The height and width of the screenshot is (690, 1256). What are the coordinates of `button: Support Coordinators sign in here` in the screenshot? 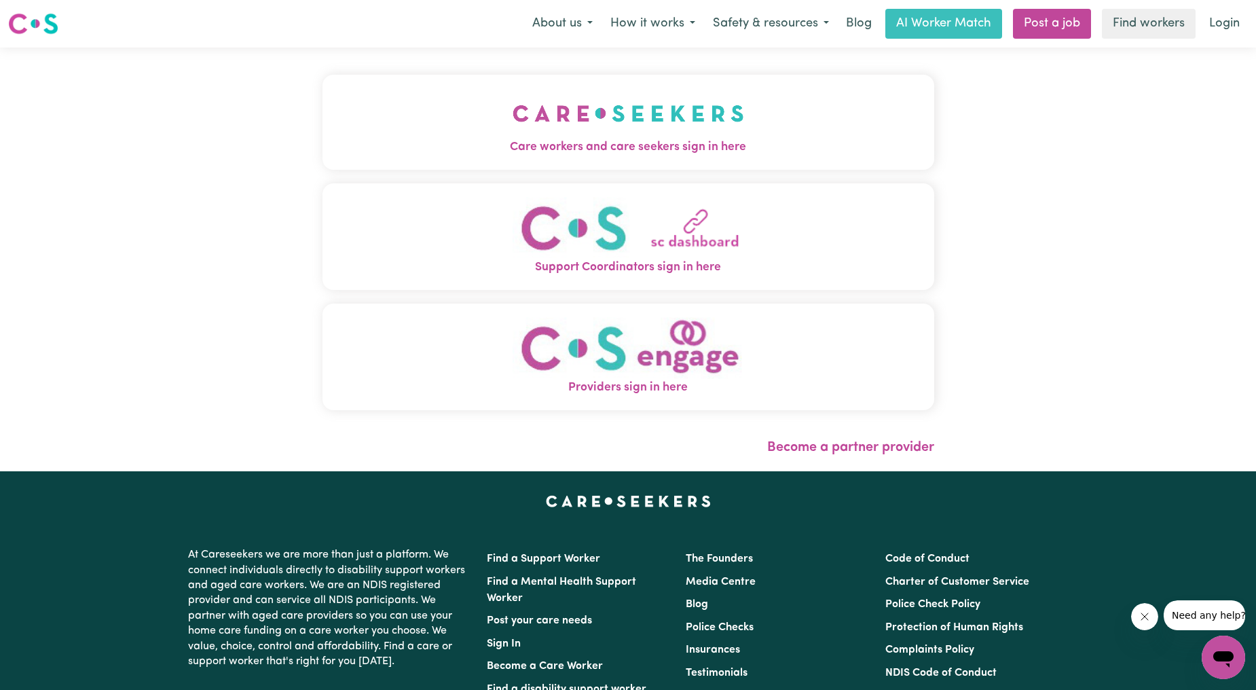 It's located at (628, 236).